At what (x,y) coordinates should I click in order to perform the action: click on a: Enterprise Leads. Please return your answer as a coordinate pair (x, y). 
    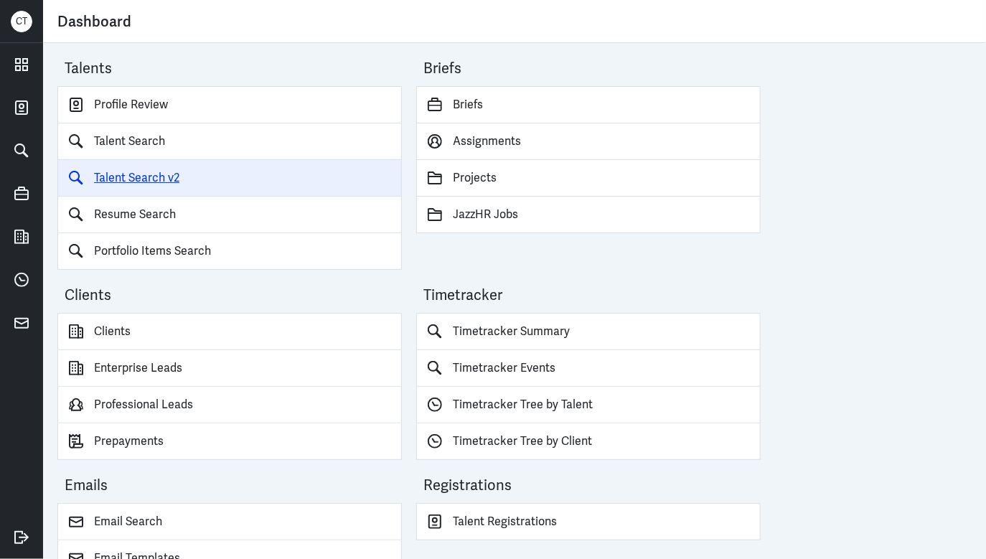
    Looking at the image, I should click on (230, 368).